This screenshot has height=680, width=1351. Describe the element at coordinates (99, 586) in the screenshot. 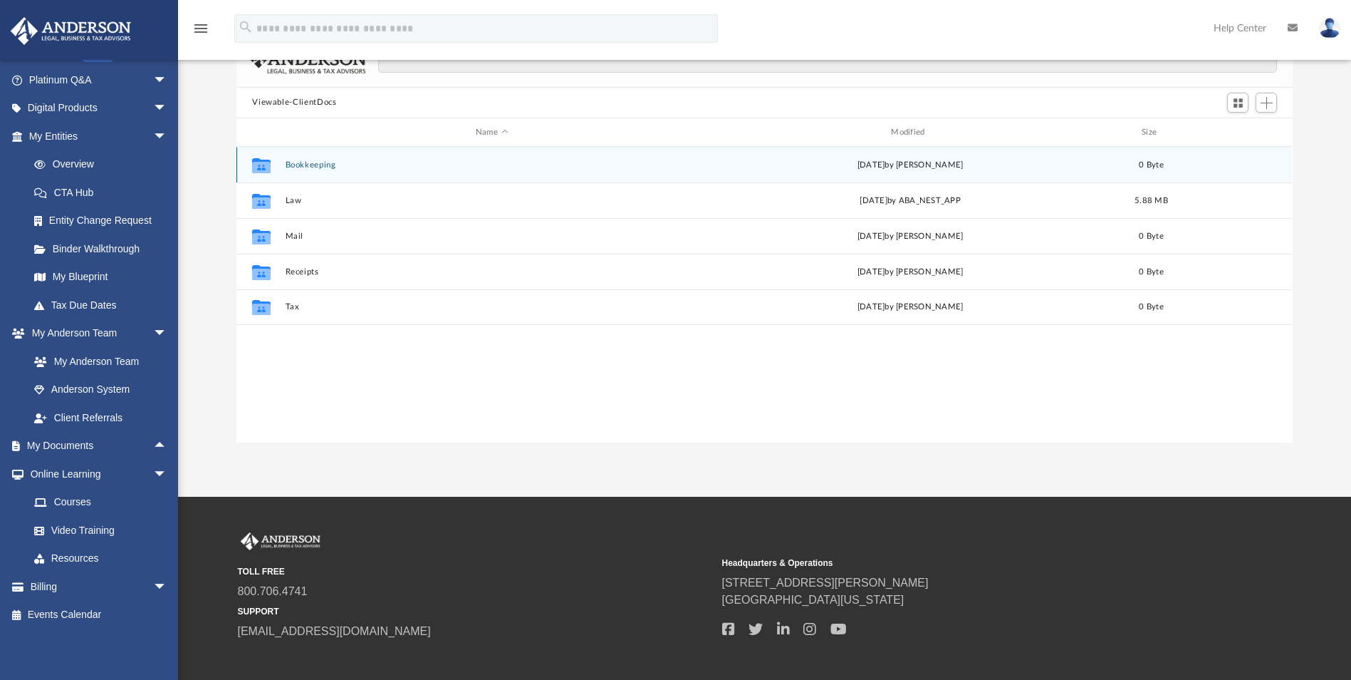

I see `a: Billingarrow_drop_down` at that location.